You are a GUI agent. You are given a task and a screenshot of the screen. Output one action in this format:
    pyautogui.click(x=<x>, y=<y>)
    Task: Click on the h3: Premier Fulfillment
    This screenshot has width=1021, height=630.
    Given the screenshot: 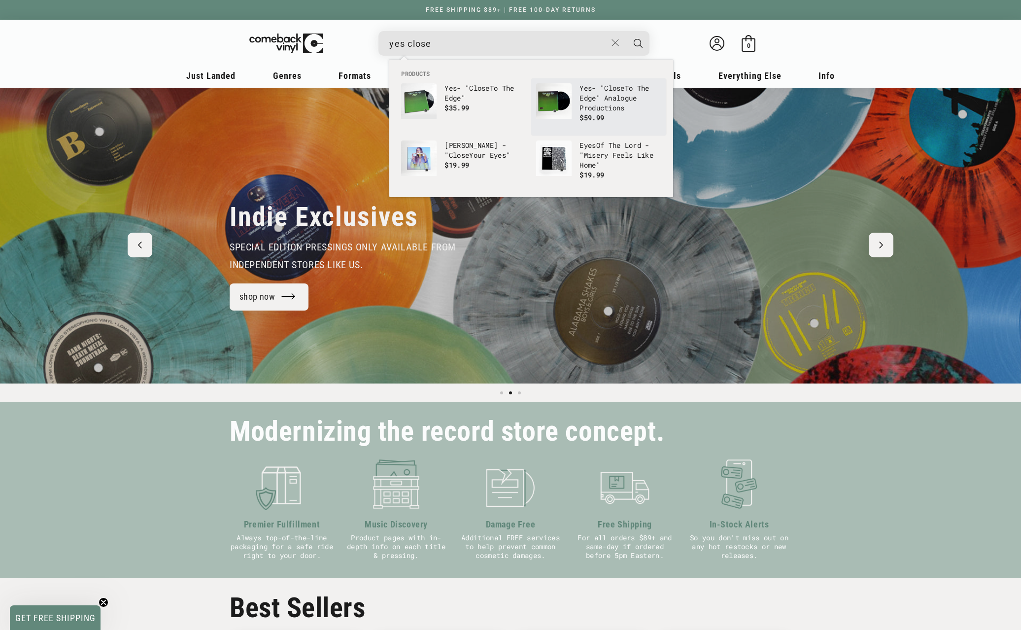 What is the action you would take?
    pyautogui.click(x=282, y=524)
    